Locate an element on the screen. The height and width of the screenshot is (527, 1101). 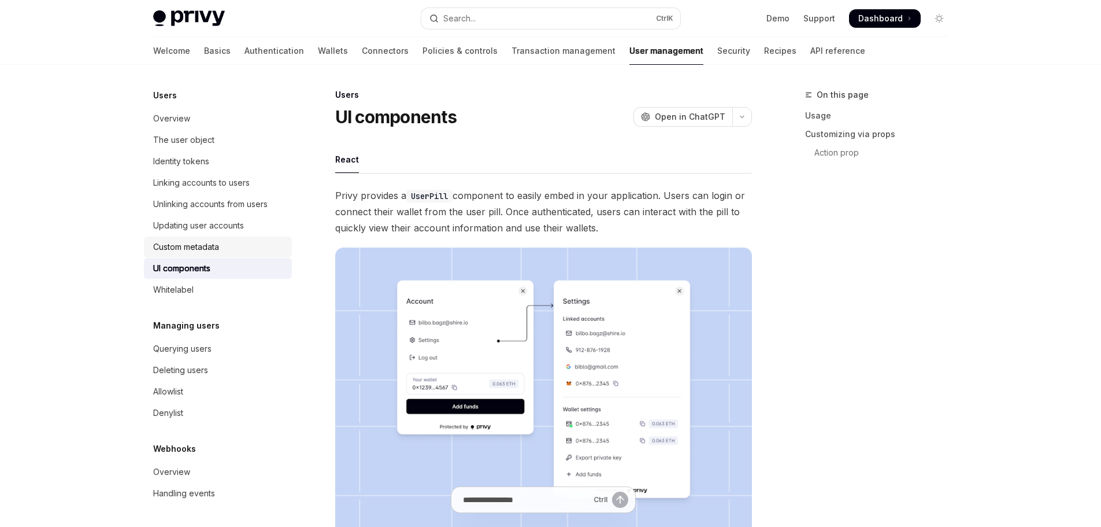
div: Allowlist is located at coordinates (168, 391).